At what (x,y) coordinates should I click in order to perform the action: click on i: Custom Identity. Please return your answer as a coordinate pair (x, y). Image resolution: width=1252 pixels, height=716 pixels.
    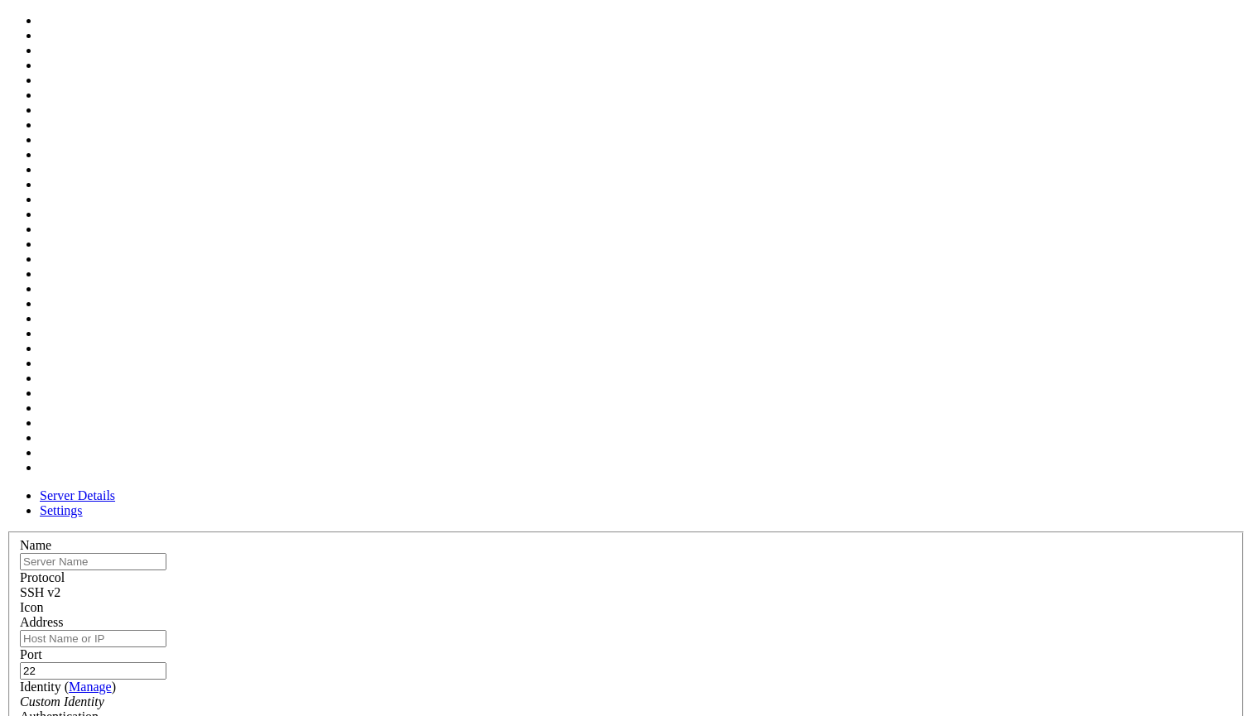
    Looking at the image, I should click on (62, 701).